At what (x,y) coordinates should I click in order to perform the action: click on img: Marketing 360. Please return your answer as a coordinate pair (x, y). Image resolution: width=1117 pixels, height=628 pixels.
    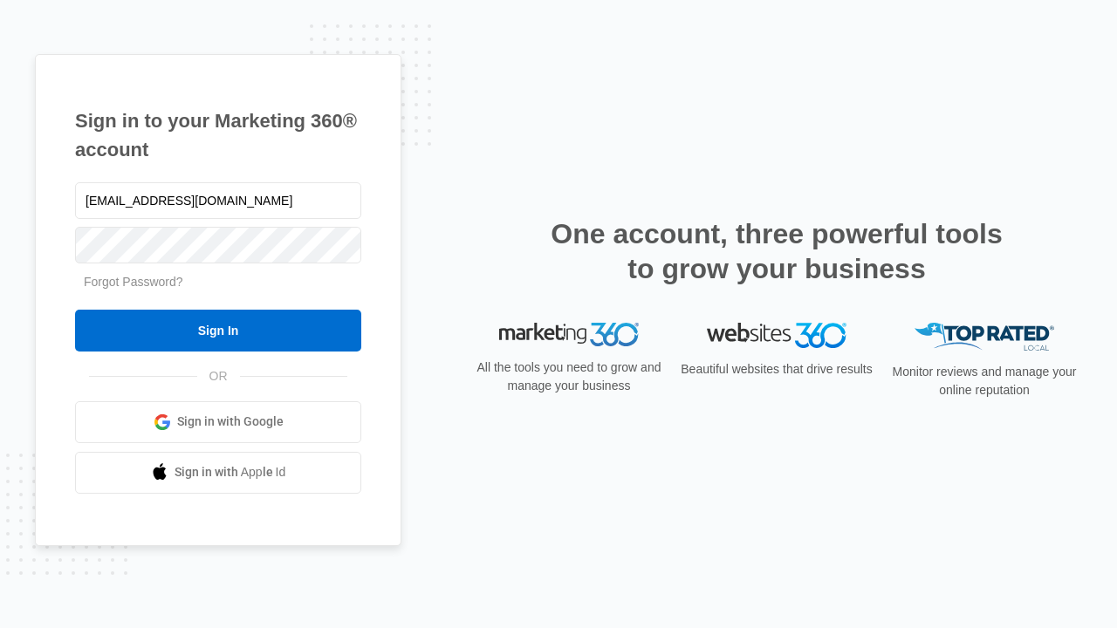
    Looking at the image, I should click on (569, 335).